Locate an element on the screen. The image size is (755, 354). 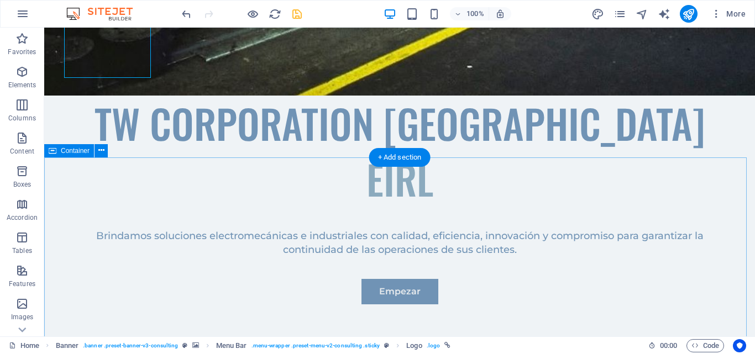
button: Usercentrics is located at coordinates (739, 346).